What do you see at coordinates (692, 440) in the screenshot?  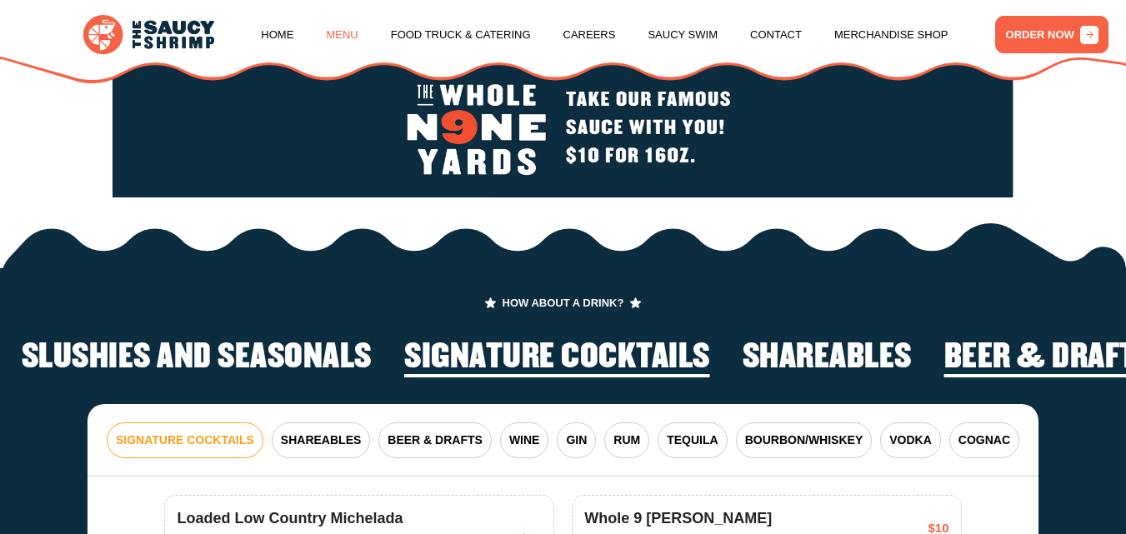 I see `button: TEQUILA` at bounding box center [692, 440].